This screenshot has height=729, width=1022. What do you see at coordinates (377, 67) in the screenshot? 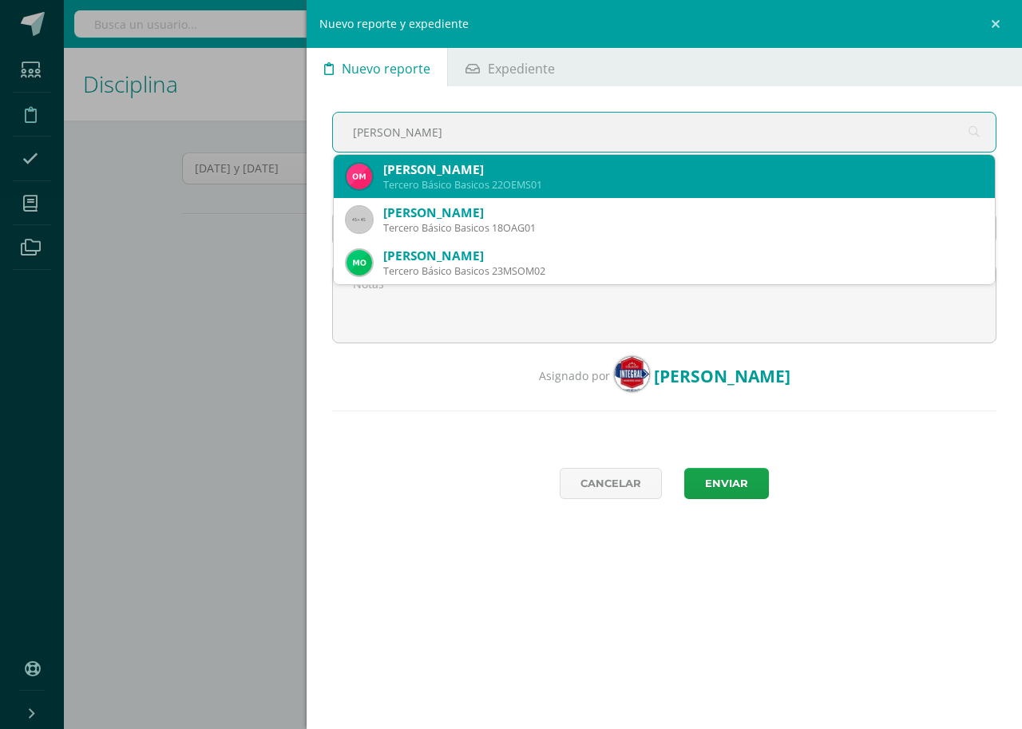
I see `a: Nuevo reporte` at bounding box center [377, 67].